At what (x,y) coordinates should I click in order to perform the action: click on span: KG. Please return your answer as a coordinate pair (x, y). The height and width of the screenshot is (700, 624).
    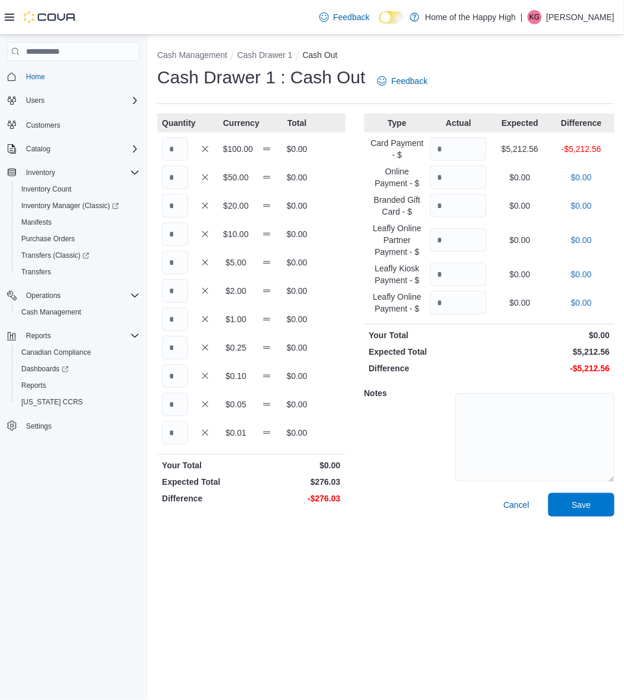
    Looking at the image, I should click on (534, 17).